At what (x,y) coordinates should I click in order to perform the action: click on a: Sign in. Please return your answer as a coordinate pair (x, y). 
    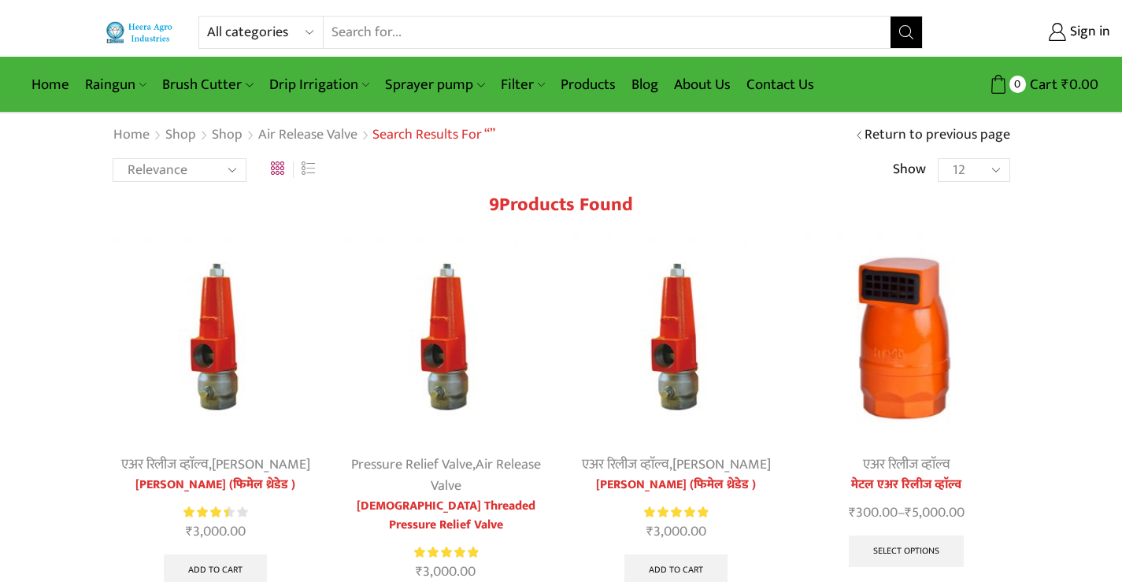
    Looking at the image, I should click on (1028, 32).